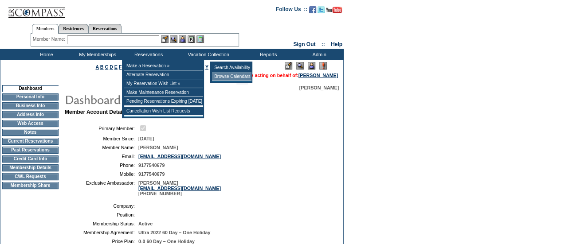  What do you see at coordinates (102, 128) in the screenshot?
I see `td: Primary Member:` at bounding box center [102, 128].